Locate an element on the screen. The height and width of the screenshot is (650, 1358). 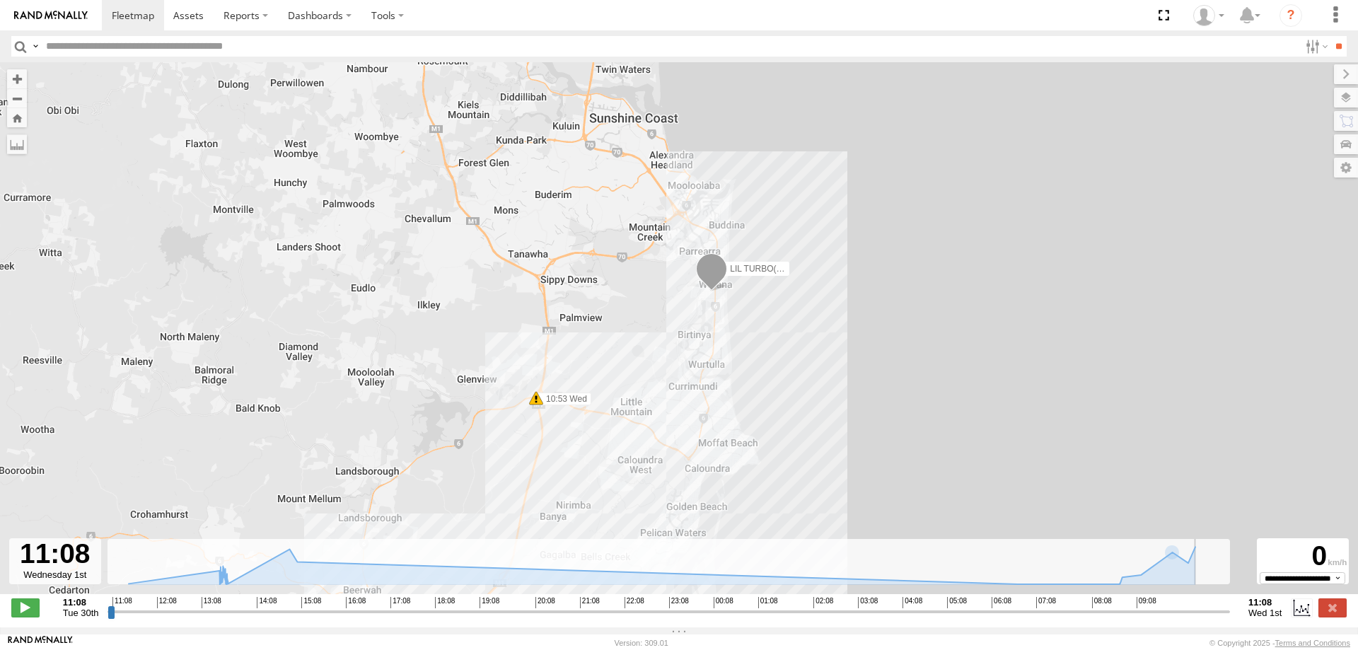
span: 00:08 is located at coordinates (723, 602).